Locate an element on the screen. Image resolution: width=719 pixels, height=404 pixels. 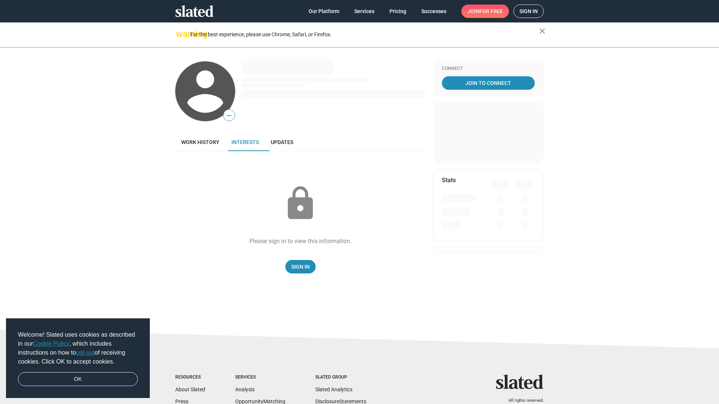
mat-icon: close is located at coordinates (542, 31).